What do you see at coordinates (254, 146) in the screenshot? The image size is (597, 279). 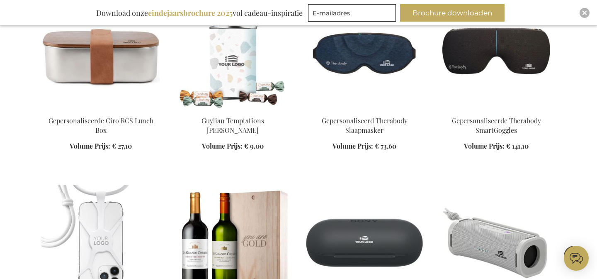 I see `span: € 9,00` at bounding box center [254, 146].